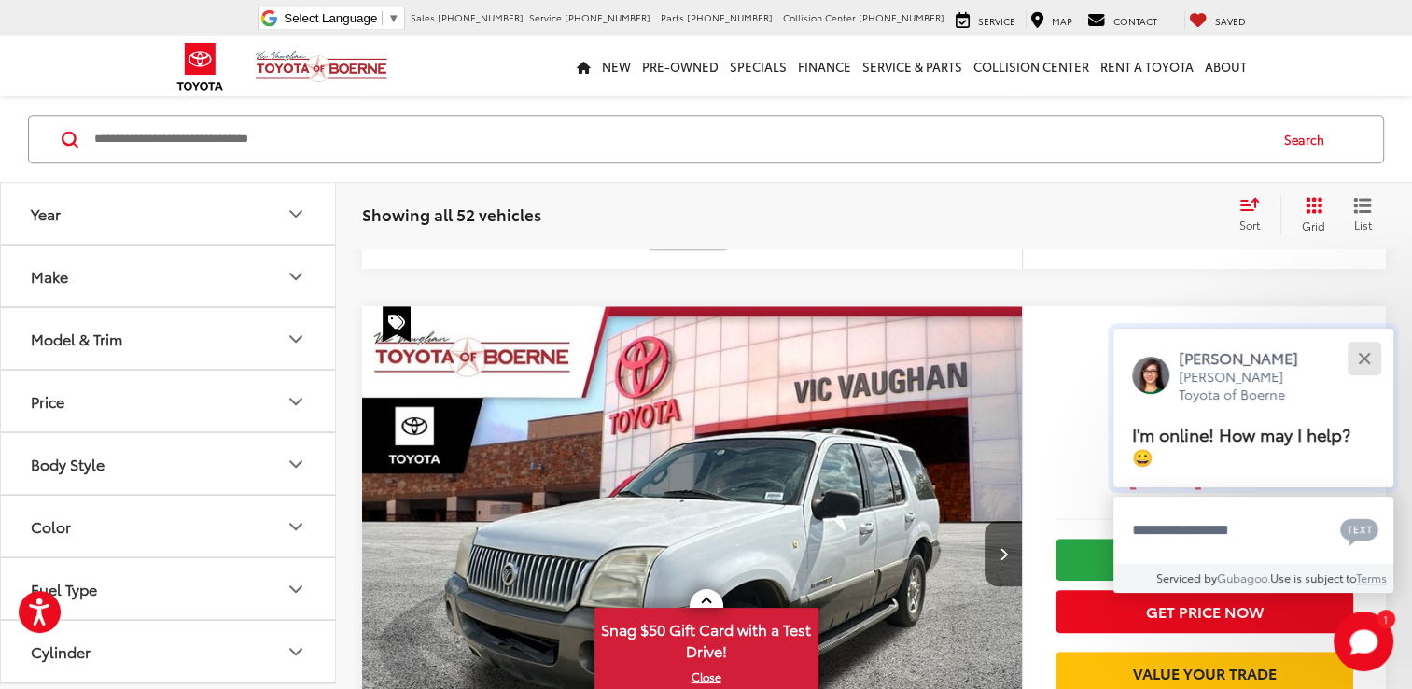  I want to click on a: Specials, so click(758, 66).